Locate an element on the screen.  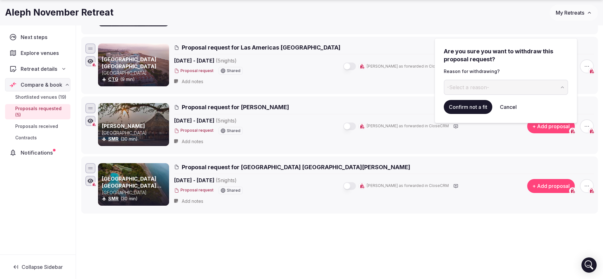
span: Notifications is located at coordinates (38, 152).